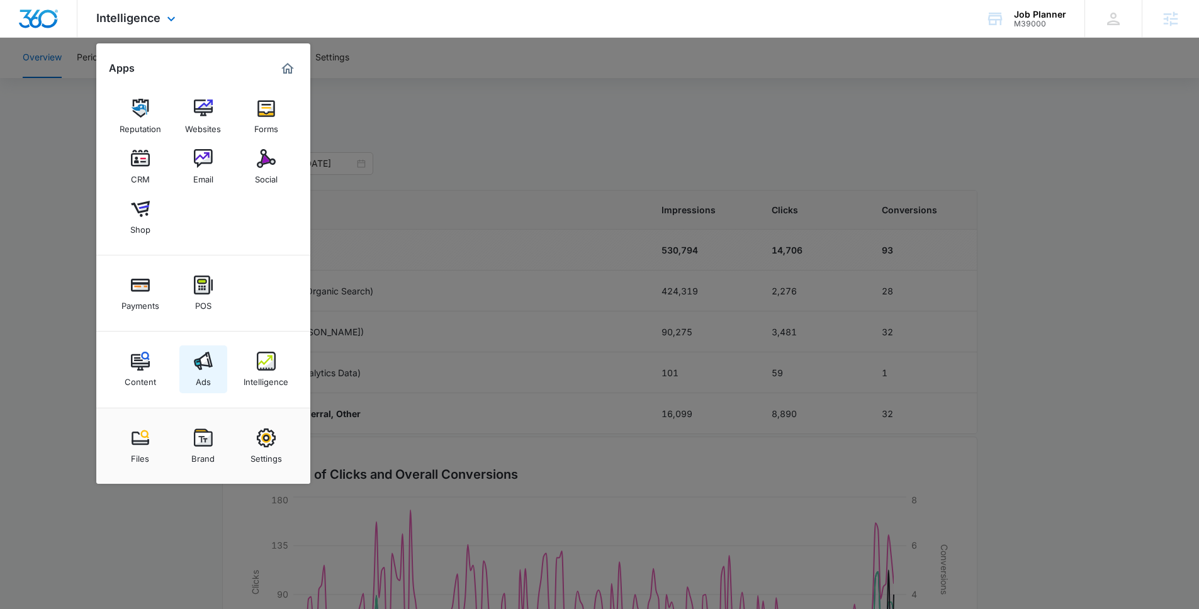  I want to click on div: Forms, so click(266, 126).